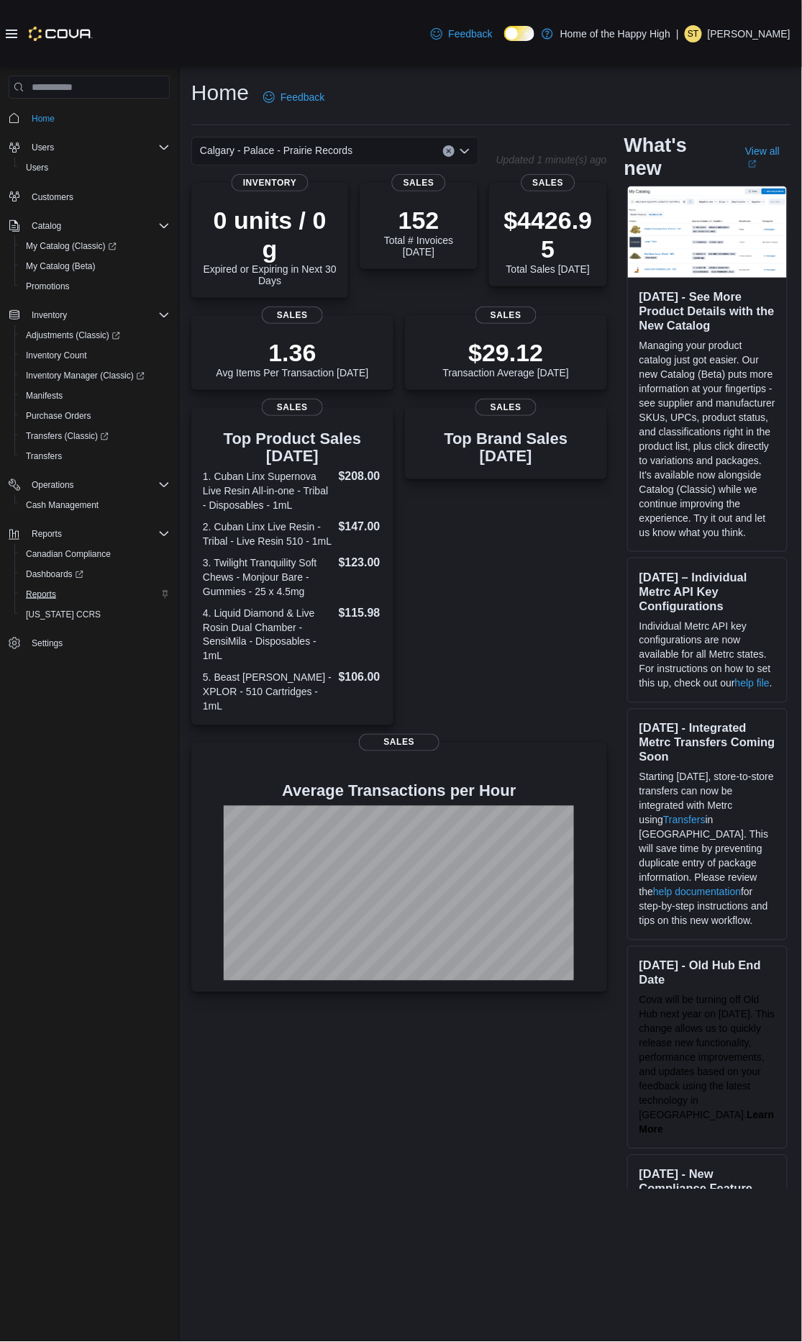  I want to click on a: Reports, so click(41, 594).